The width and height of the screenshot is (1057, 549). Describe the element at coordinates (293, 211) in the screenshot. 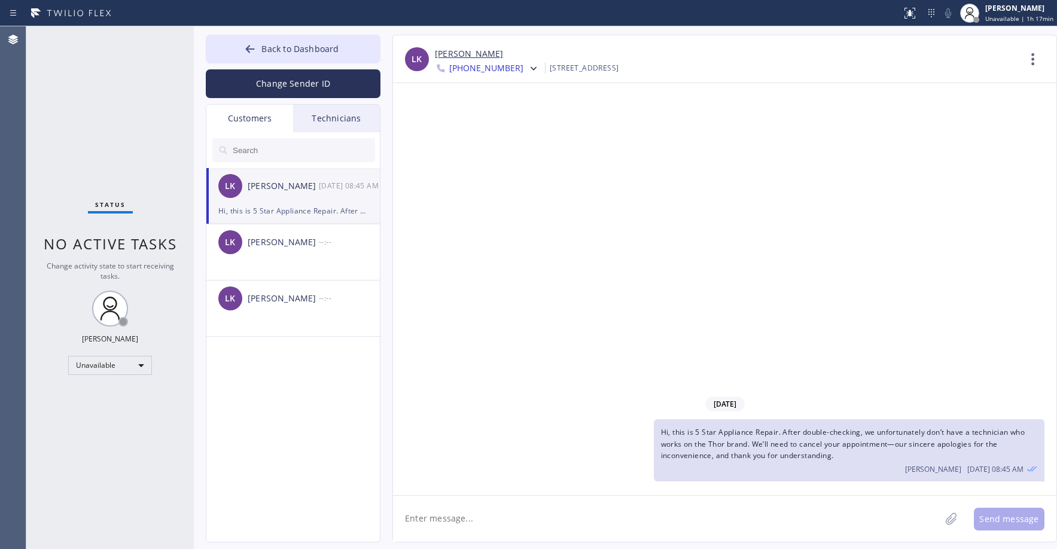

I see `div: Hi, this is 5 Star Appliance Repair. After double-checking, we unfortunately don’t have a technic...` at that location.